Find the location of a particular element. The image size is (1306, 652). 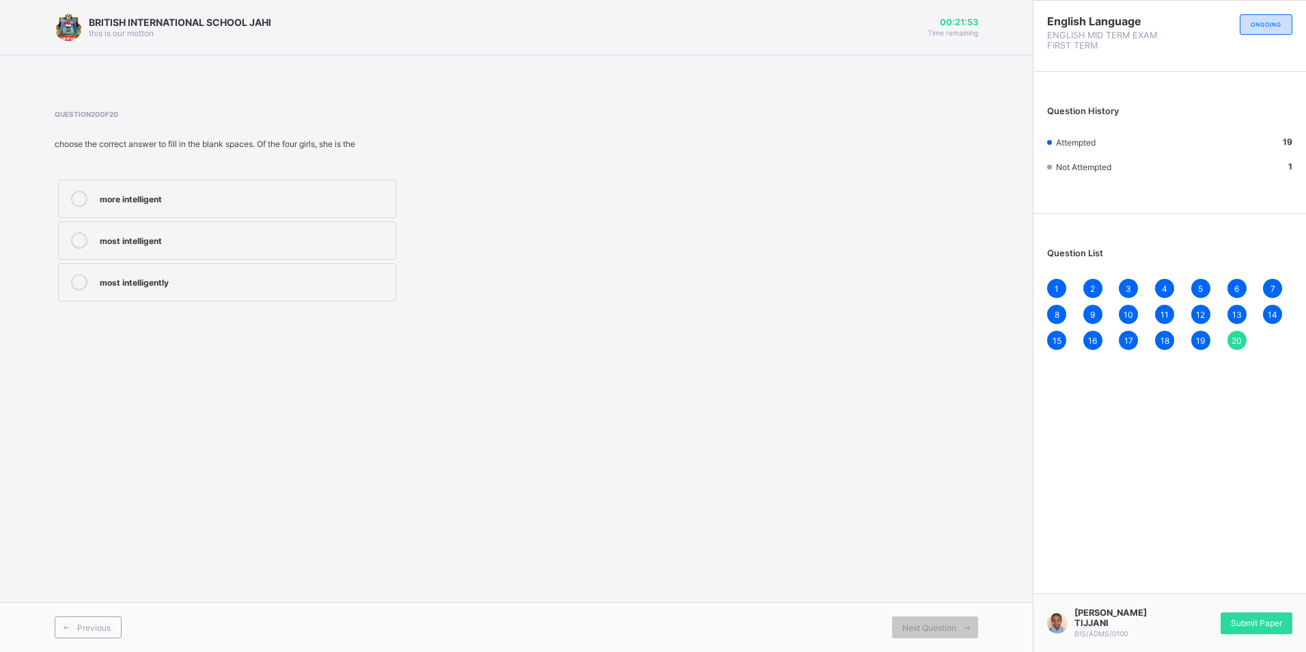

span: 10 is located at coordinates (1129, 314).